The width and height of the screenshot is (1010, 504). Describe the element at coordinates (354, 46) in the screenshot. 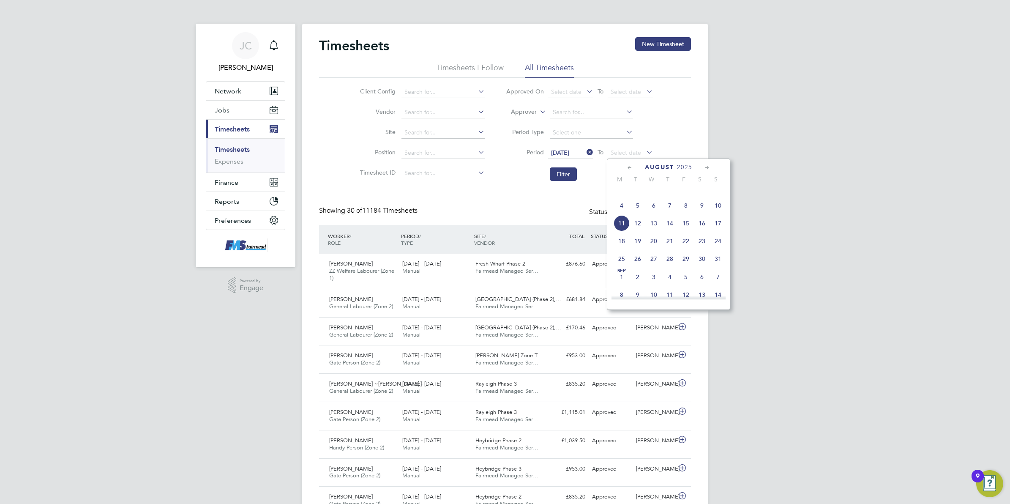

I see `h2: Timesheets` at that location.